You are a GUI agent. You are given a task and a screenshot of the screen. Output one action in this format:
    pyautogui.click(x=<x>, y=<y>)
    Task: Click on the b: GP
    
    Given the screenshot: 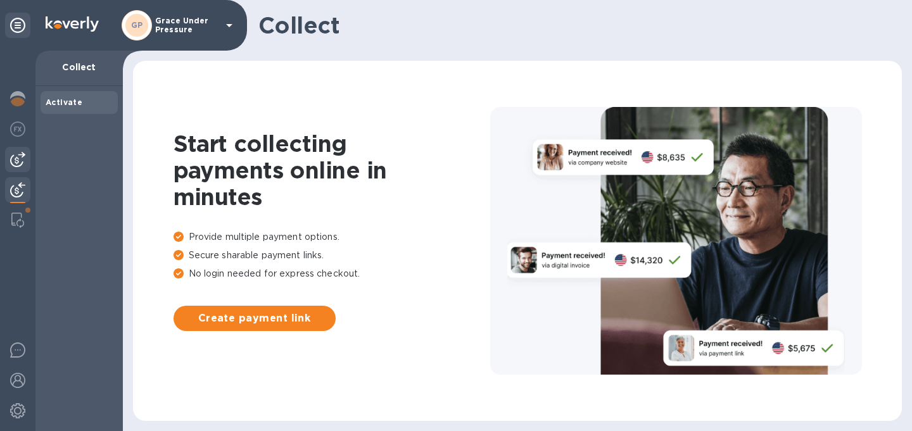 What is the action you would take?
    pyautogui.click(x=137, y=25)
    